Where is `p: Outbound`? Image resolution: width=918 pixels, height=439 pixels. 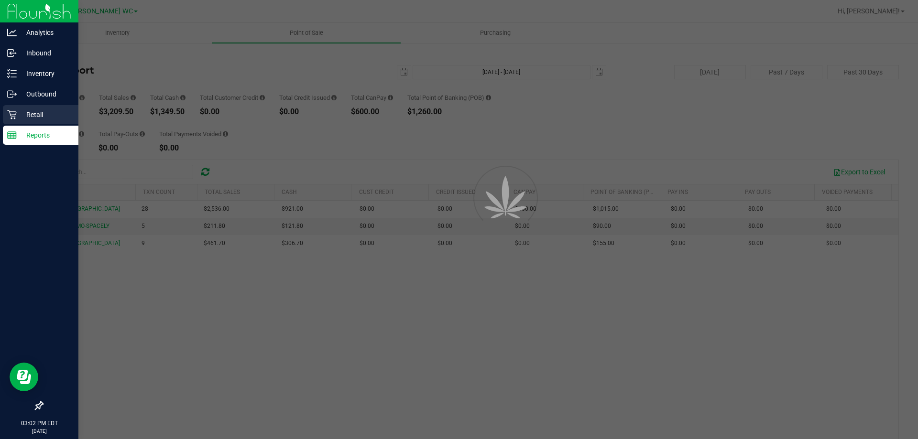
p: Outbound is located at coordinates (45, 94).